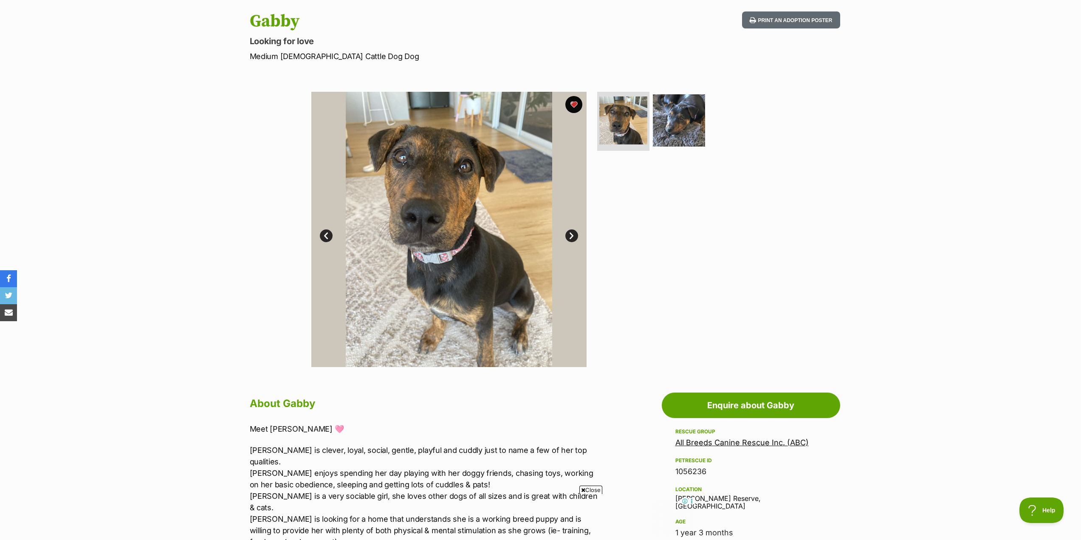  I want to click on div: Age, so click(751, 522).